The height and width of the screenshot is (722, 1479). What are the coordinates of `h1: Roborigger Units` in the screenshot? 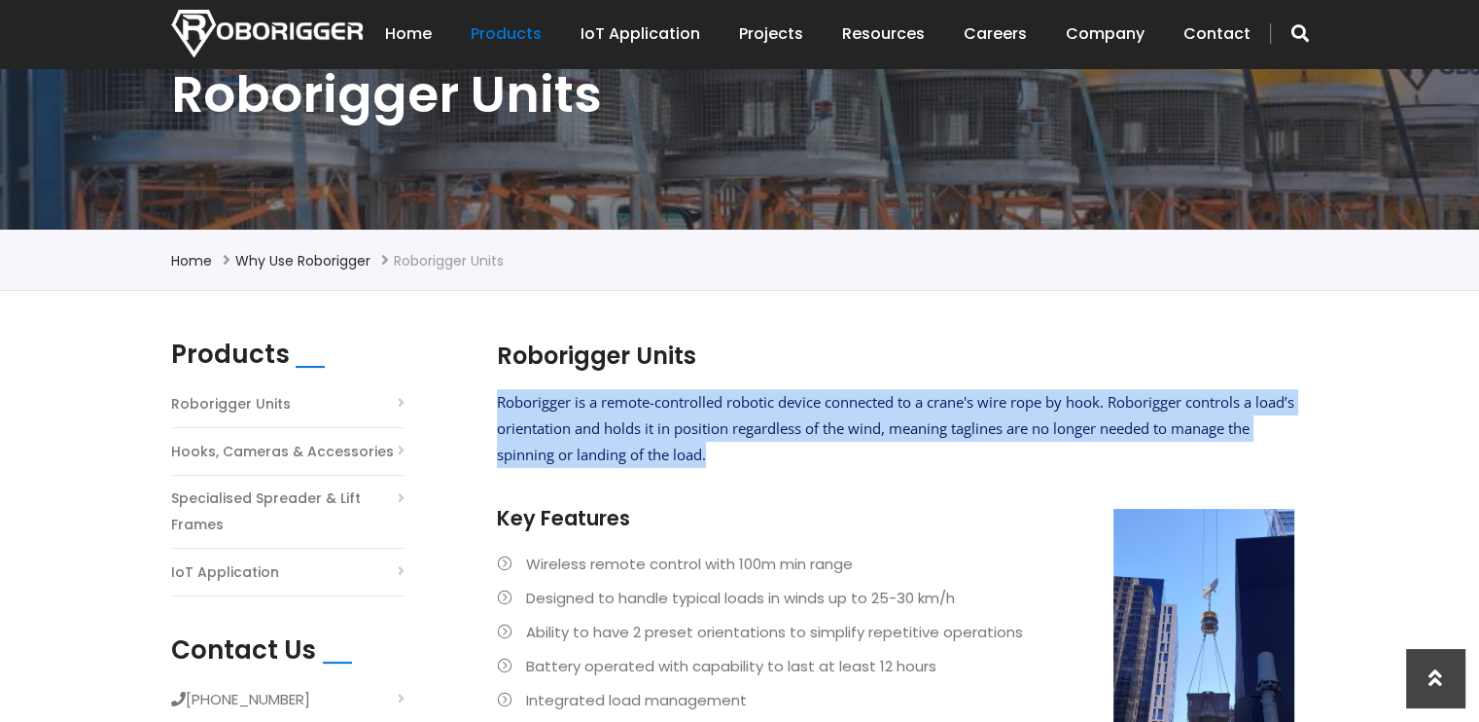 It's located at (740, 94).